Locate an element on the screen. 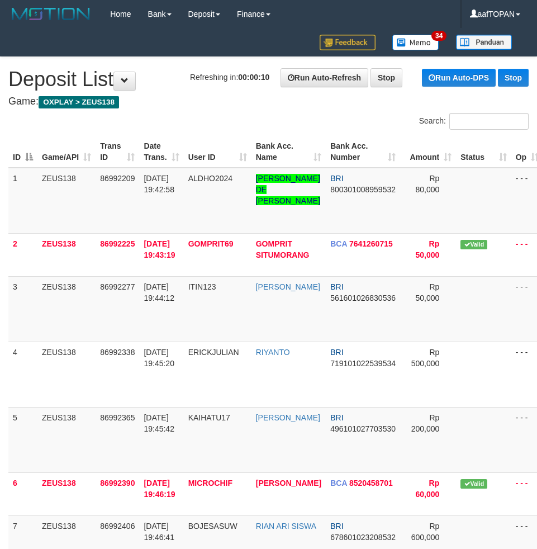 Image resolution: width=537 pixels, height=549 pixels. a: 34 is located at coordinates (416, 42).